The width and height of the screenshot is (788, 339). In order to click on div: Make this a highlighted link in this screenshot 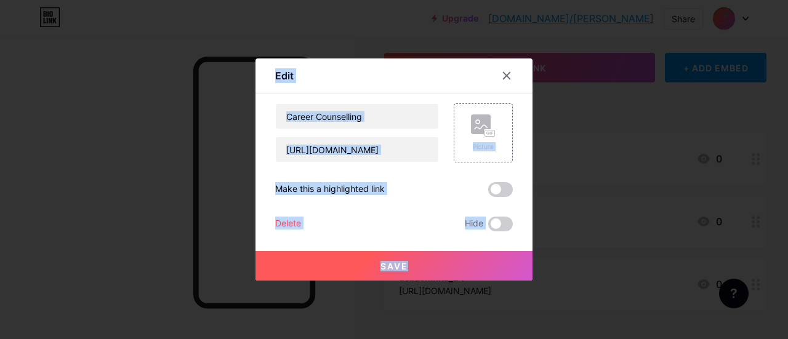, I will do `click(330, 190)`.